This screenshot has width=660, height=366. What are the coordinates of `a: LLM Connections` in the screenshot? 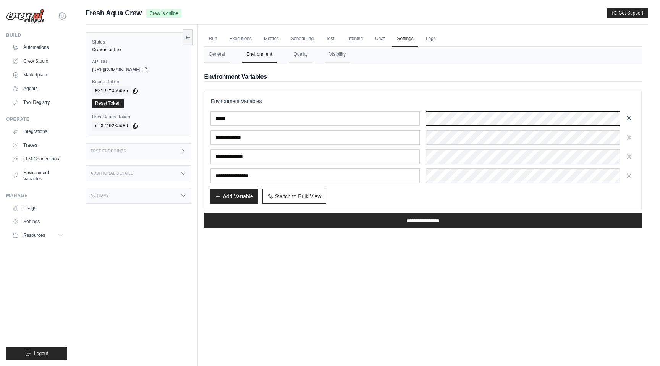 It's located at (38, 159).